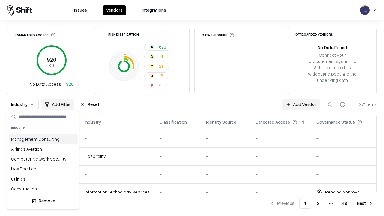 Image resolution: width=384 pixels, height=216 pixels. What do you see at coordinates (43, 201) in the screenshot?
I see `button: Remove` at bounding box center [43, 201].